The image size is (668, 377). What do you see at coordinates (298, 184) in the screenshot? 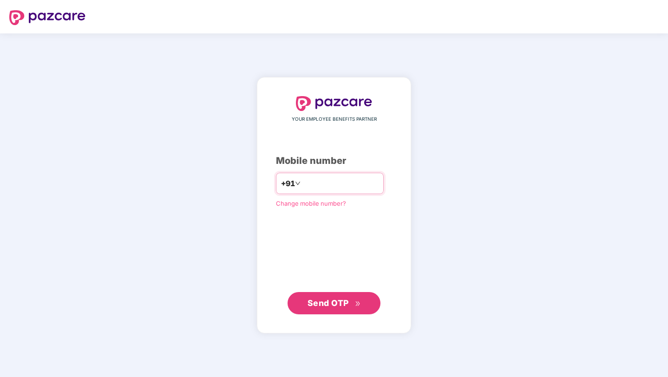
I see `span: down` at bounding box center [298, 184].